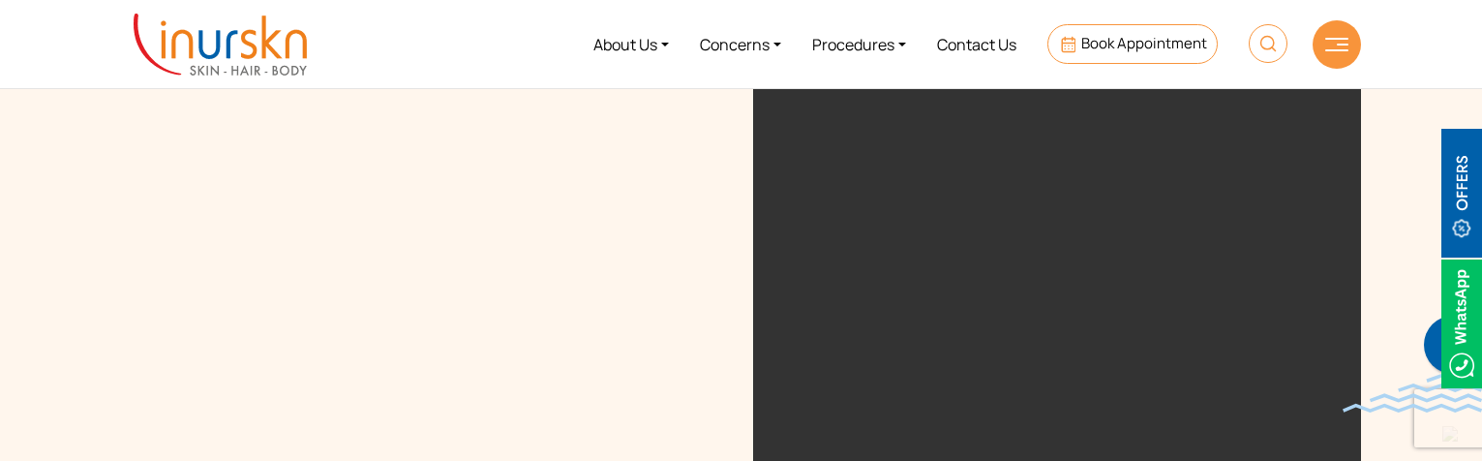  I want to click on img: inurskn-logo, so click(220, 45).